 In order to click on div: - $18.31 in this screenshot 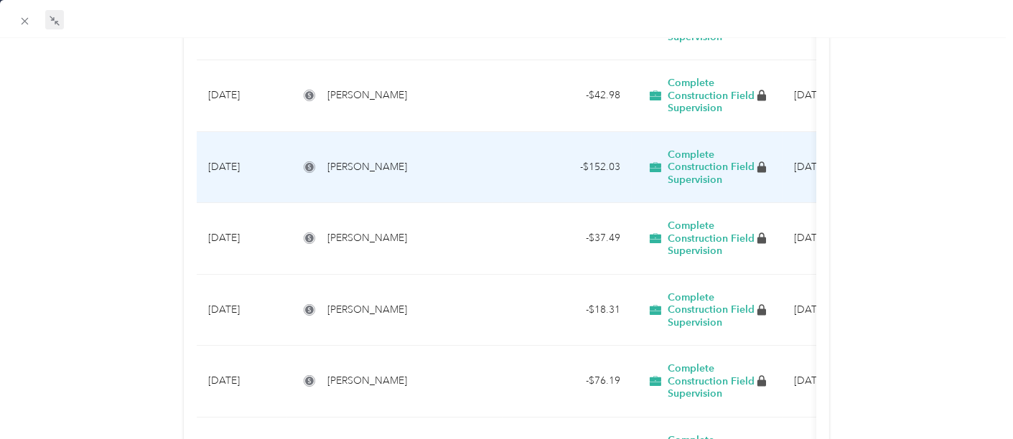, I will do `click(567, 310)`.